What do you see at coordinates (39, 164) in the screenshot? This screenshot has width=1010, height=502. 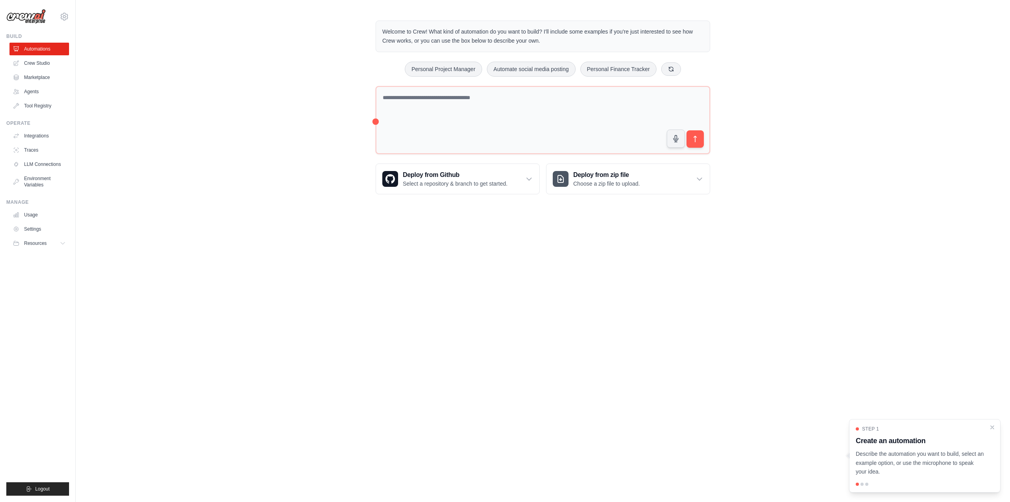 I see `a: LLM Connections` at bounding box center [39, 164].